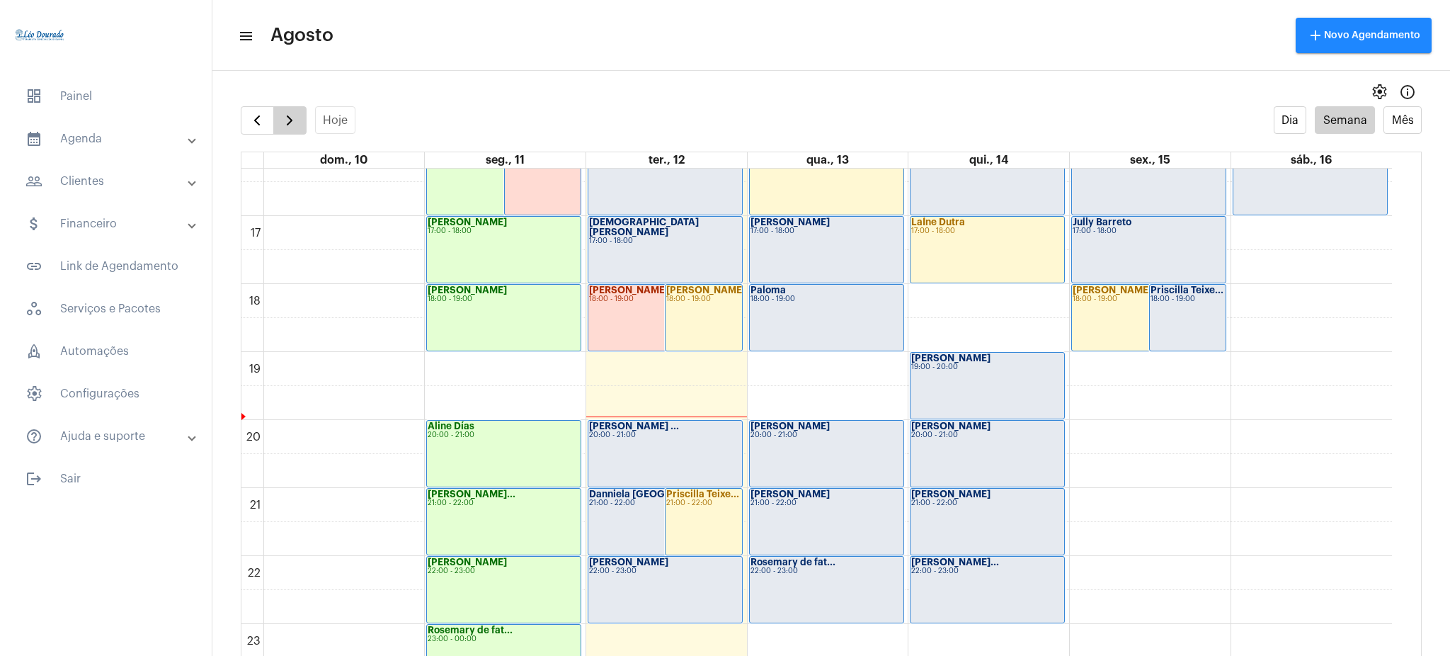 The image size is (1450, 656). Describe the element at coordinates (828, 160) in the screenshot. I see `a: 13 de agosto de 2025` at that location.